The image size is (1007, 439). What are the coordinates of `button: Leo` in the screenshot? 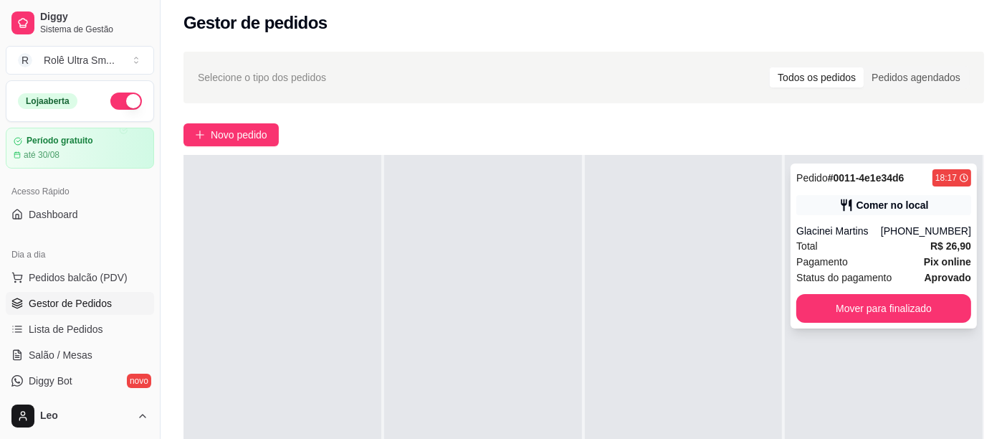 It's located at (80, 416).